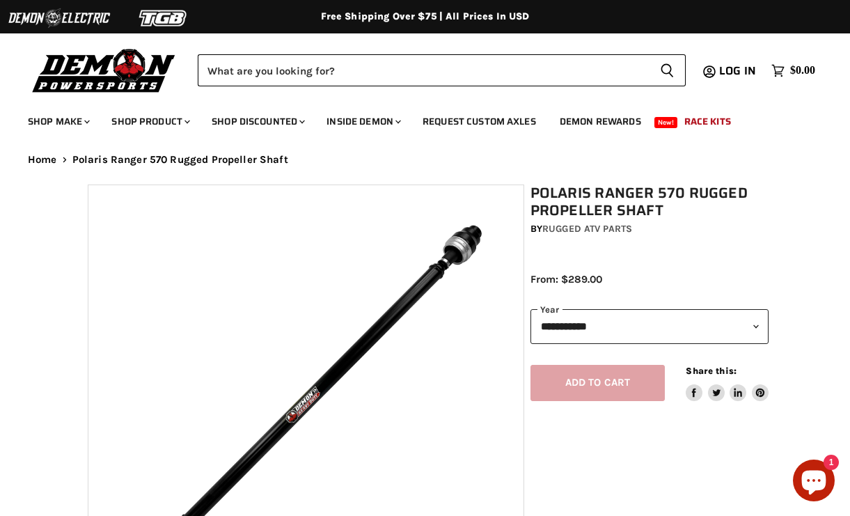  I want to click on a: Log in, so click(739, 71).